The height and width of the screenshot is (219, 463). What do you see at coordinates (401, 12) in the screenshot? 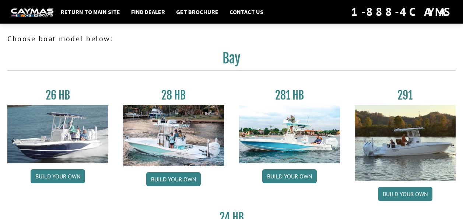
I see `div: 1-888-4CAYMAS` at bounding box center [401, 12].